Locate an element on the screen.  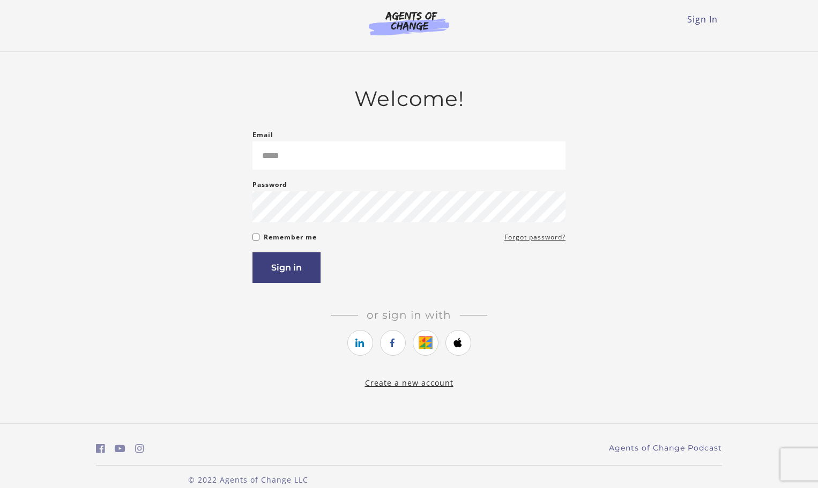
img: Agents of Change Logo is located at coordinates (409, 23).